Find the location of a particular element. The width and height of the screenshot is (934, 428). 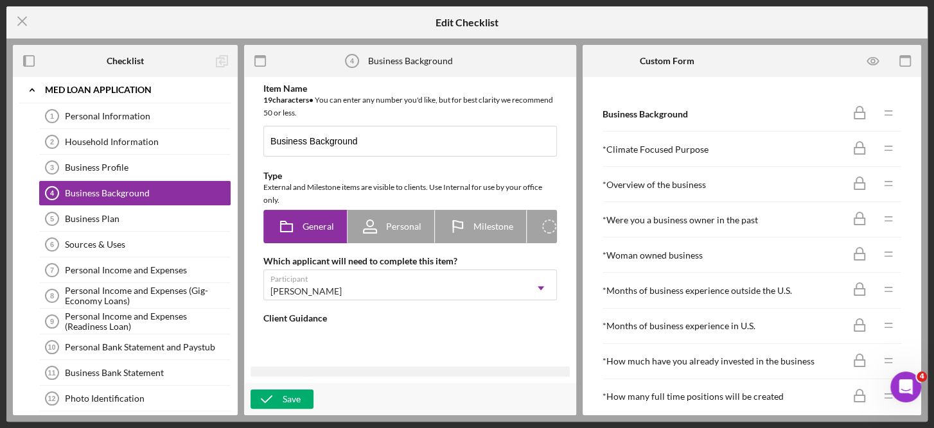

tspan: 12 is located at coordinates (51, 399).